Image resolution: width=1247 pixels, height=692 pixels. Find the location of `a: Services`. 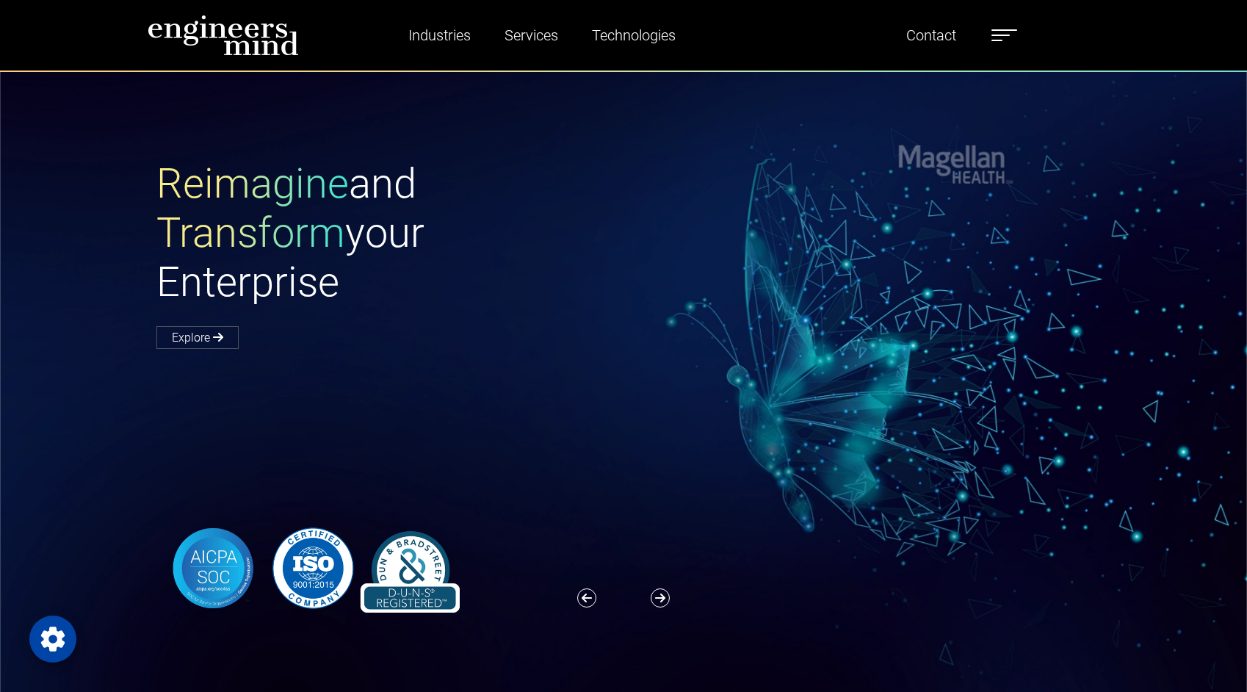

a: Services is located at coordinates (531, 35).